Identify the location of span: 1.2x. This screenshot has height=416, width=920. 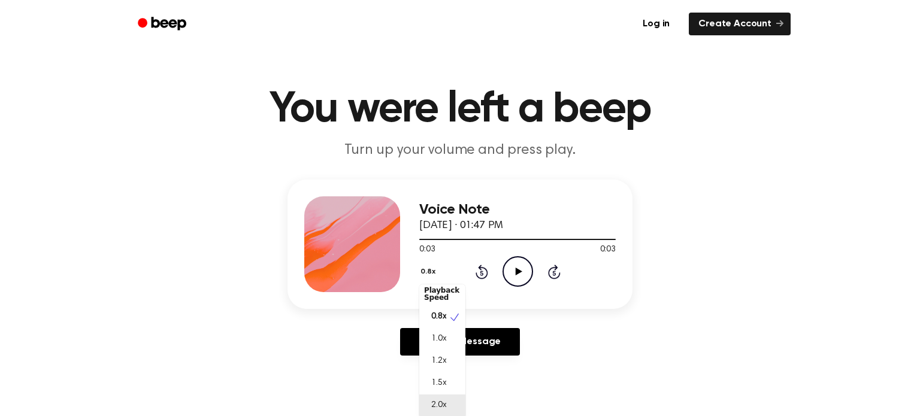
(438, 361).